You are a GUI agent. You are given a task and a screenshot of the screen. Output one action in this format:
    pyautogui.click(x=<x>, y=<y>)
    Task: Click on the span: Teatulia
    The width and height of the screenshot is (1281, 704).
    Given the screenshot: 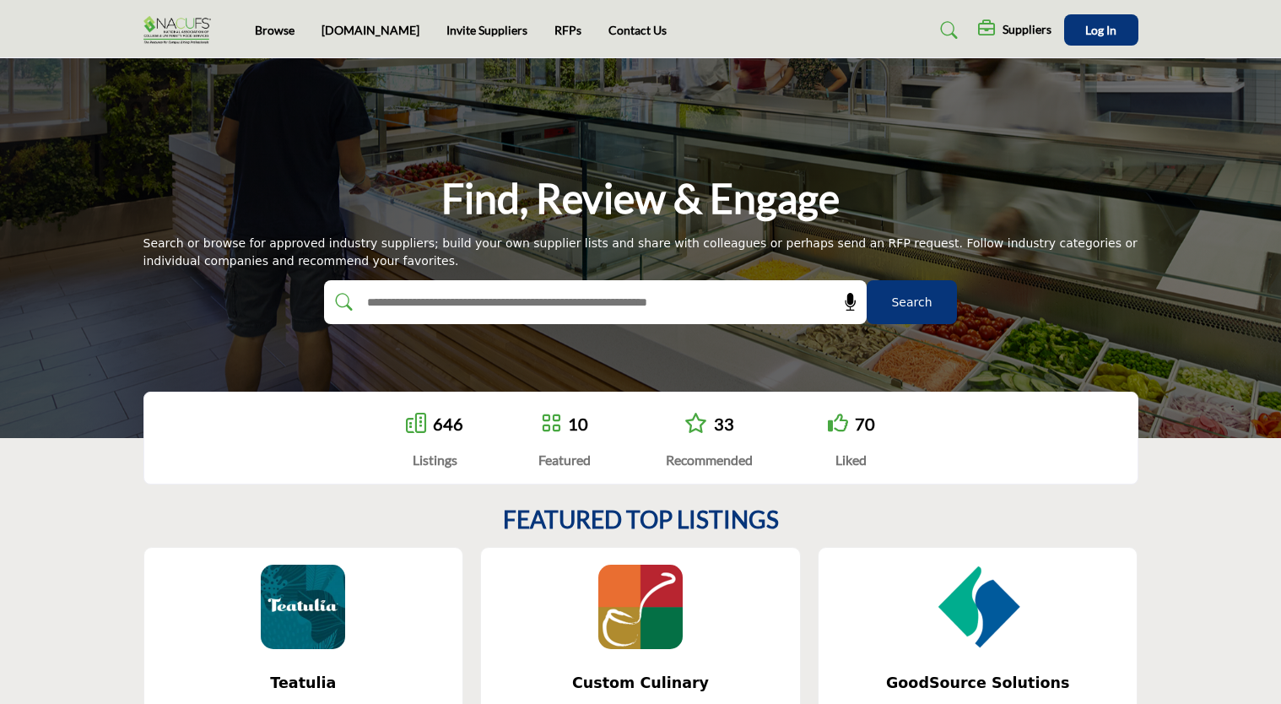 What is the action you would take?
    pyautogui.click(x=304, y=683)
    